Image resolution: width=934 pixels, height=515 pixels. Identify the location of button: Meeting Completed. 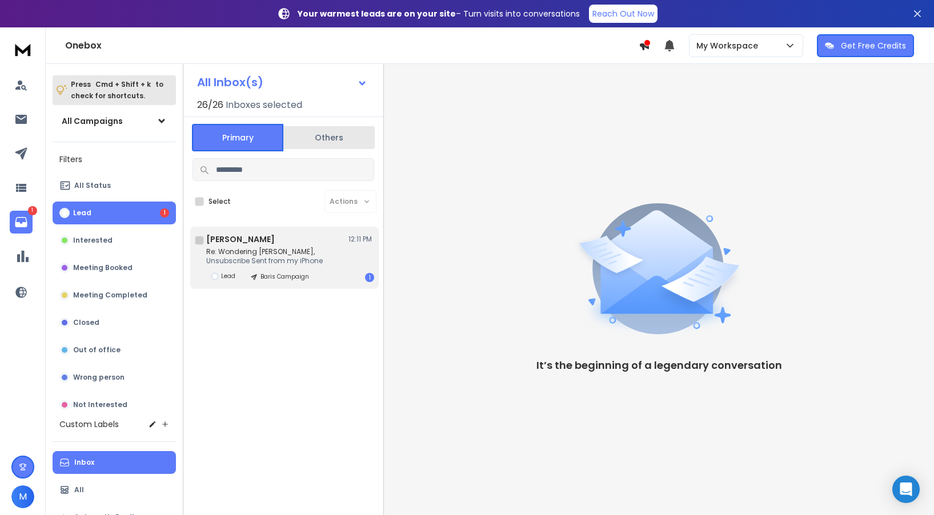
(114, 295).